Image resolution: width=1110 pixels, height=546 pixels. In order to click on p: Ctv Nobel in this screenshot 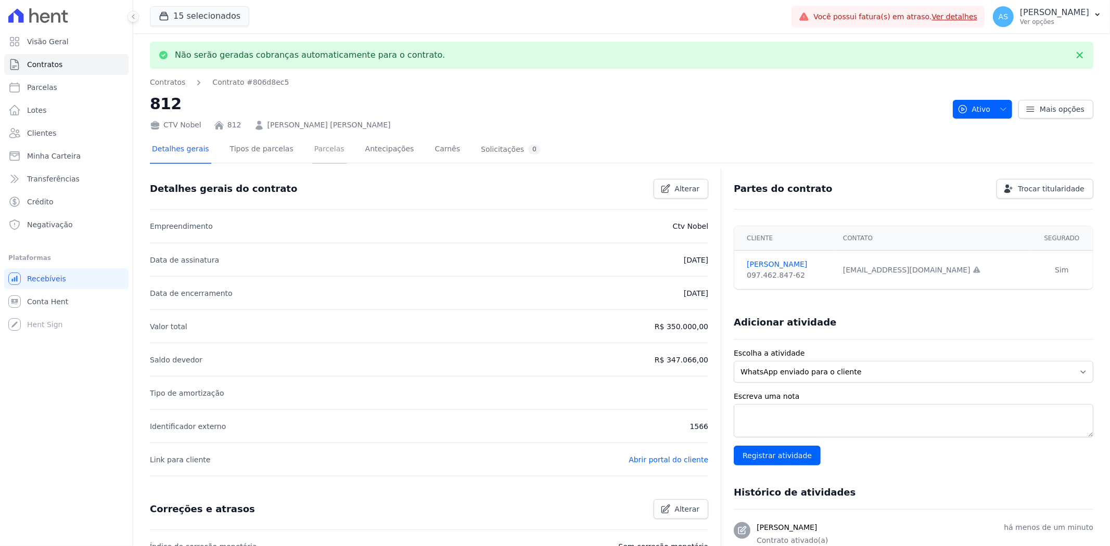, I will do `click(691, 226)`.